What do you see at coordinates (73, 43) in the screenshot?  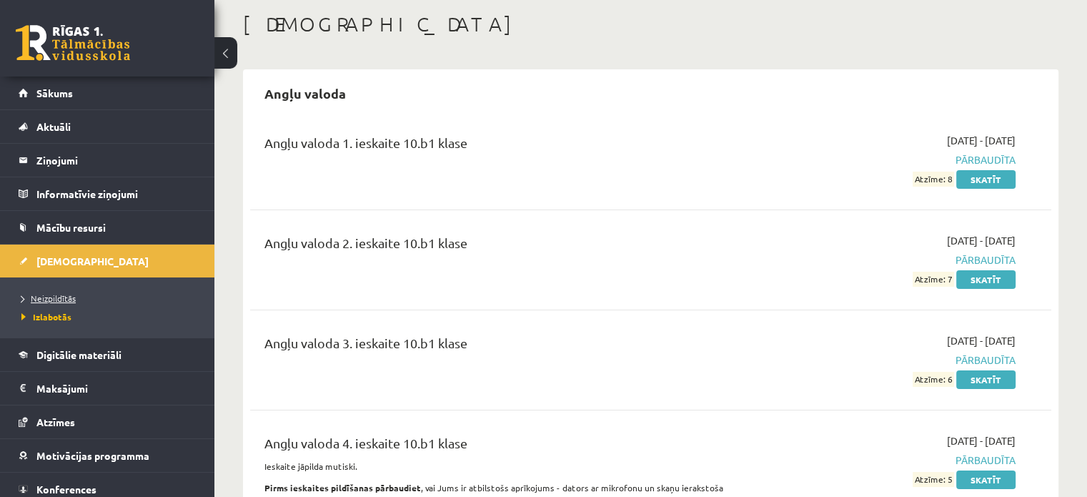 I see `a: Rīgas 1. Tālmācības vidusskola` at bounding box center [73, 43].